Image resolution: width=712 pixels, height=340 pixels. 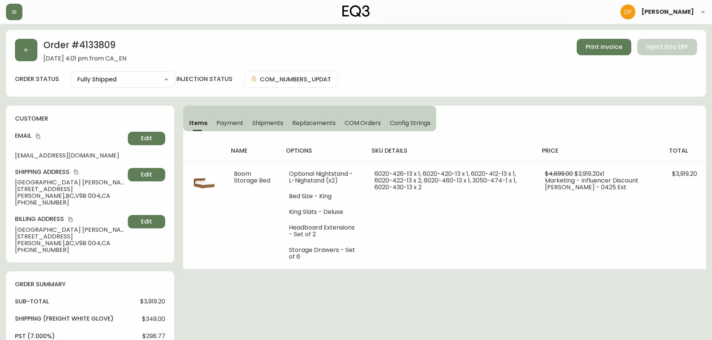 What do you see at coordinates (230, 123) in the screenshot?
I see `span: Payment` at bounding box center [230, 123].